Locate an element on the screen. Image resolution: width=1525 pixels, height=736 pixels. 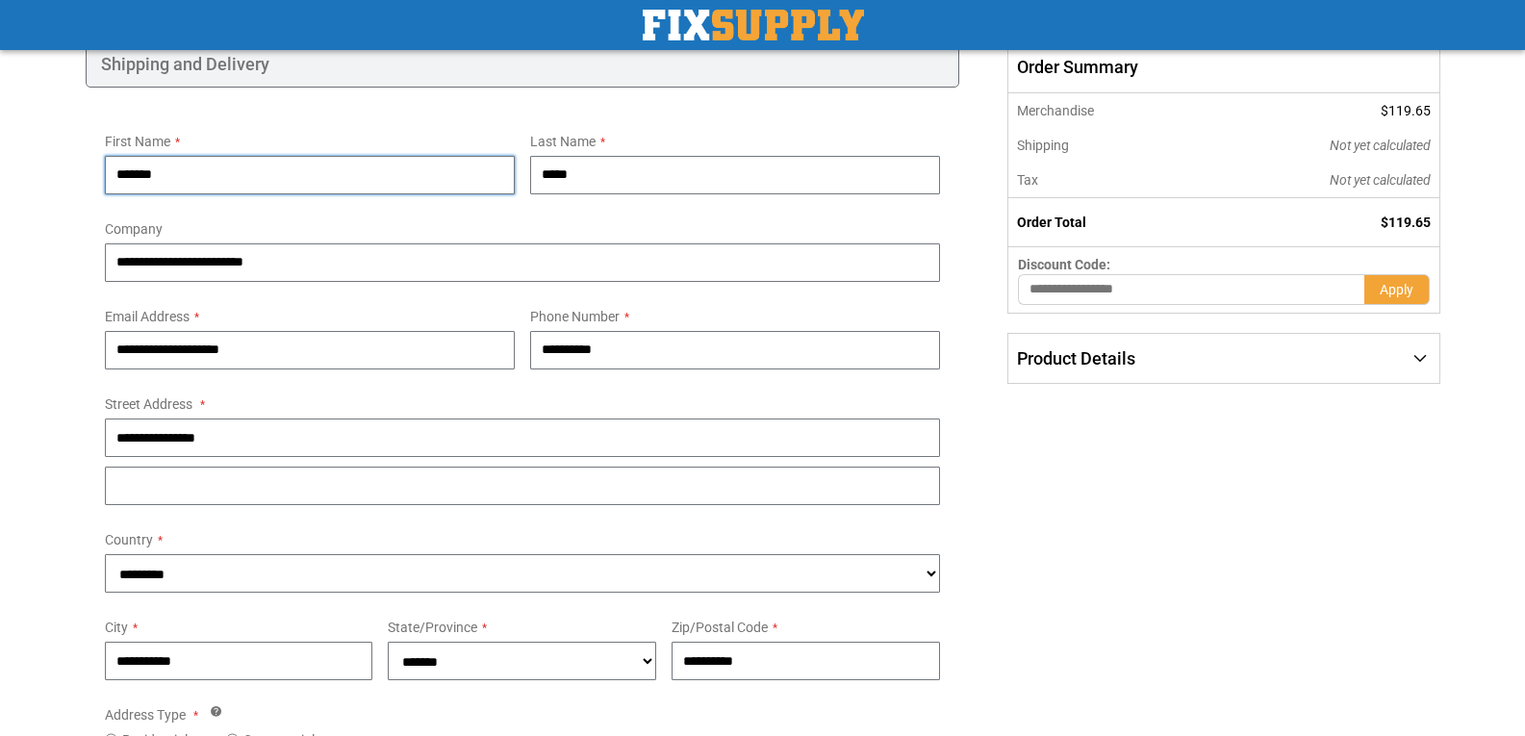
span: Shipping is located at coordinates (1043, 145).